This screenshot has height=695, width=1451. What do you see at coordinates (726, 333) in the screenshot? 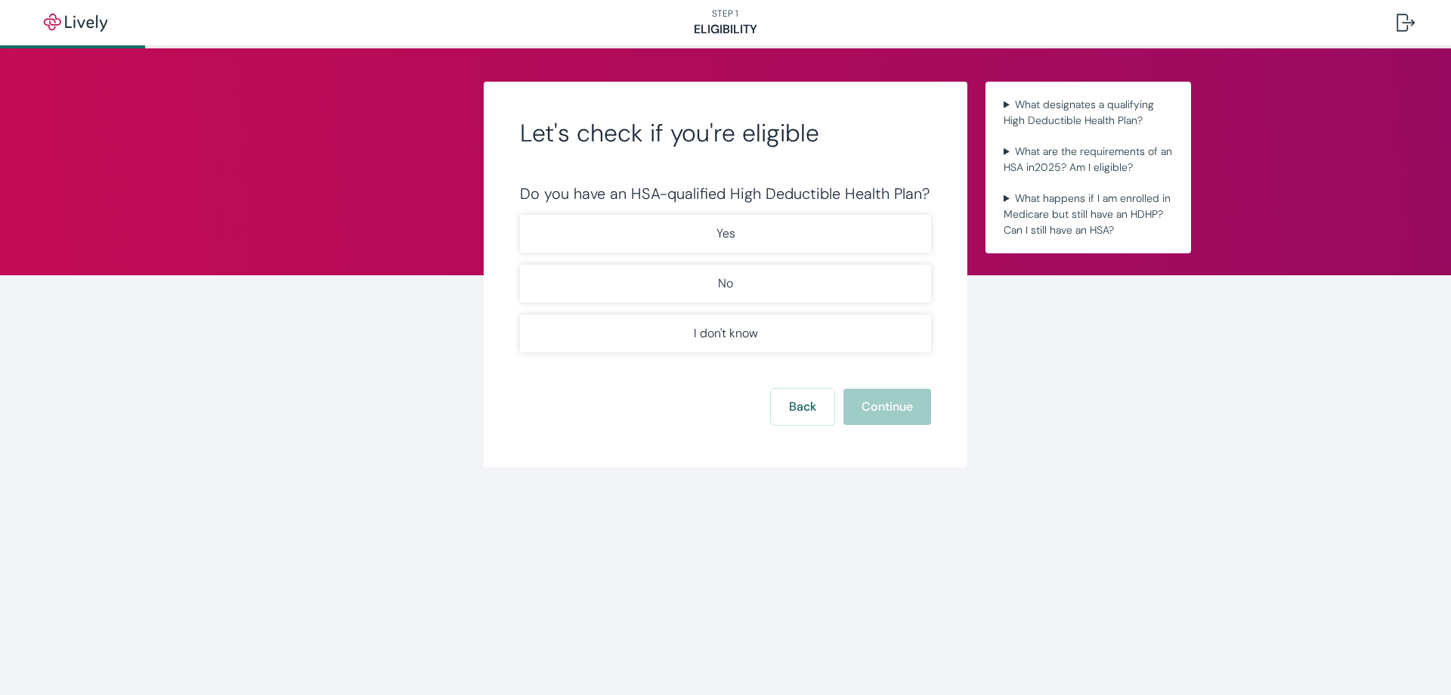
I see `button: I don't know` at bounding box center [726, 333].